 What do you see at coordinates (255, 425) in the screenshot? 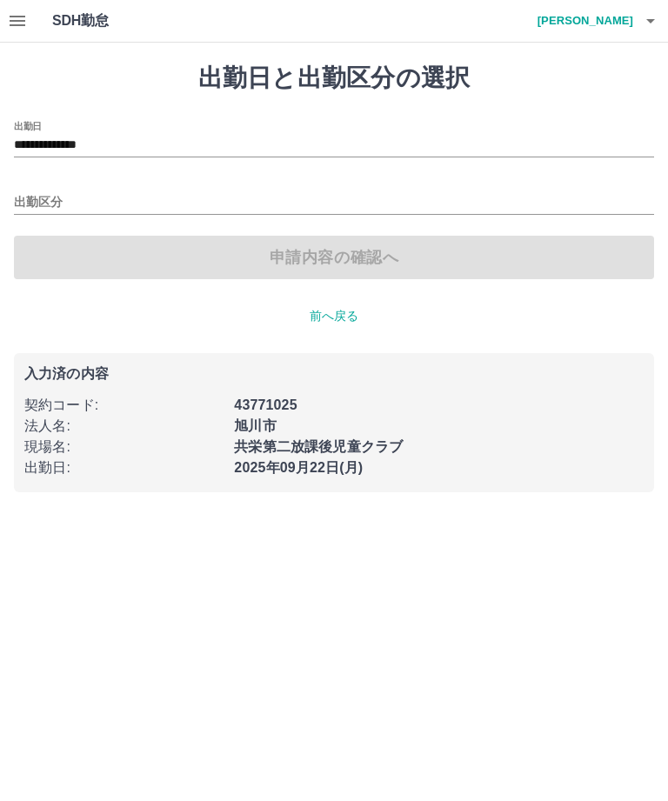
I see `b: 旭川市` at bounding box center [255, 425].